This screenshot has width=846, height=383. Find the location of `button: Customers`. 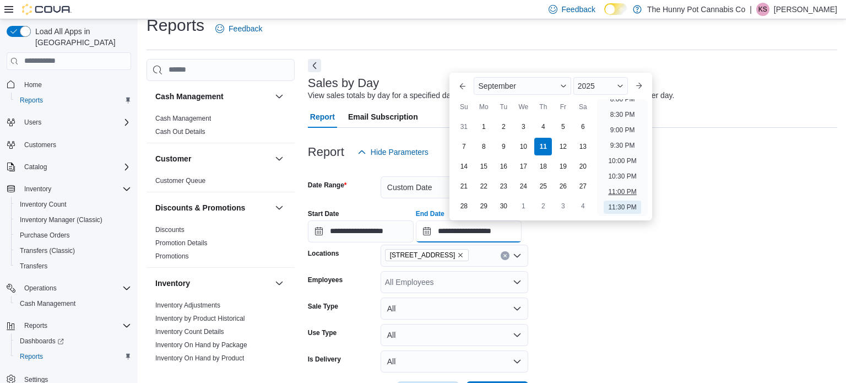

button: Customers is located at coordinates (69, 144).